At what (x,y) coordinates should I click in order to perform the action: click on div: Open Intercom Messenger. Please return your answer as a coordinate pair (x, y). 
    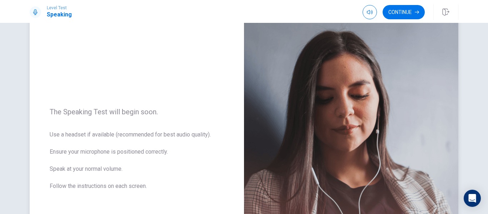
    Looking at the image, I should click on (473, 198).